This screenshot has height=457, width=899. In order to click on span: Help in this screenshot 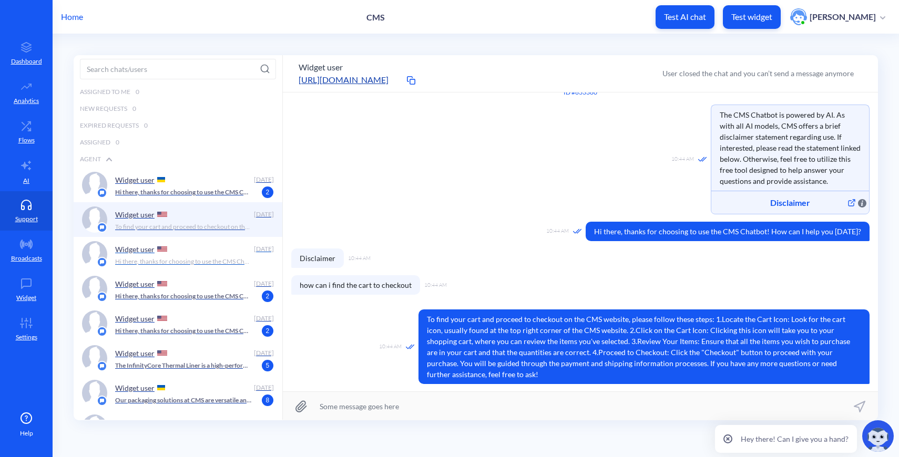, I will do `click(26, 434)`.